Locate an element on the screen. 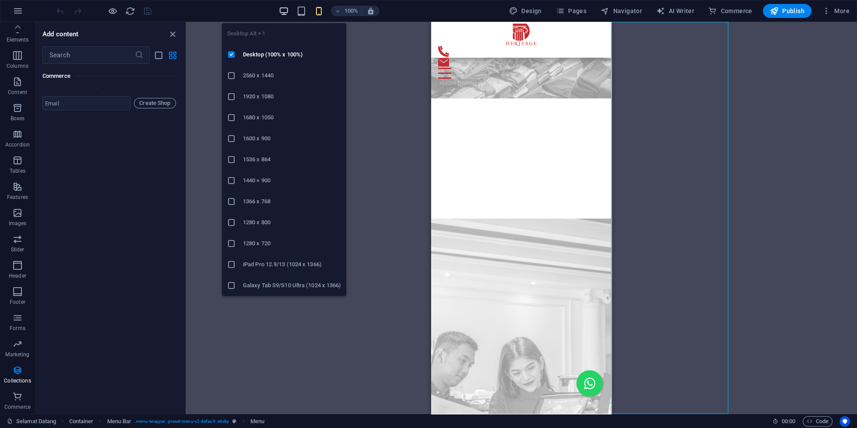  p: Header is located at coordinates (18, 276).